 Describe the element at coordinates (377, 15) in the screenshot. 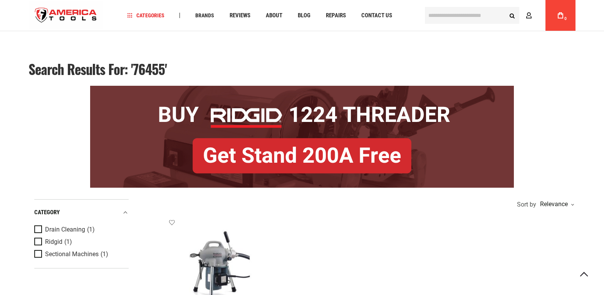

I see `span: Contact Us` at that location.